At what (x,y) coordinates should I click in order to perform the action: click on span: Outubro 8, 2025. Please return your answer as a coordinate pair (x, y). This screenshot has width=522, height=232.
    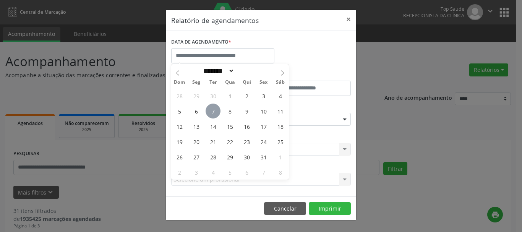
    Looking at the image, I should click on (230, 111).